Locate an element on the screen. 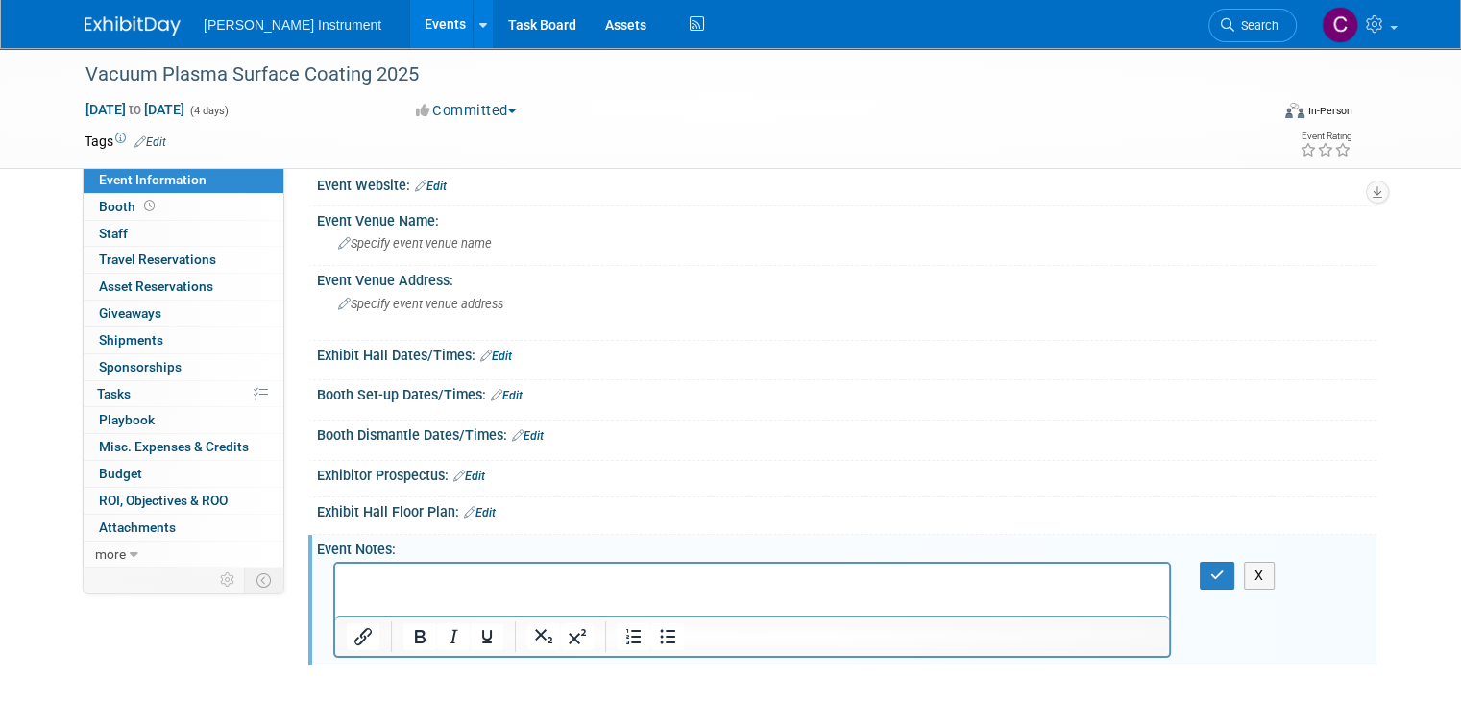  button: Numbered list is located at coordinates (634, 637).